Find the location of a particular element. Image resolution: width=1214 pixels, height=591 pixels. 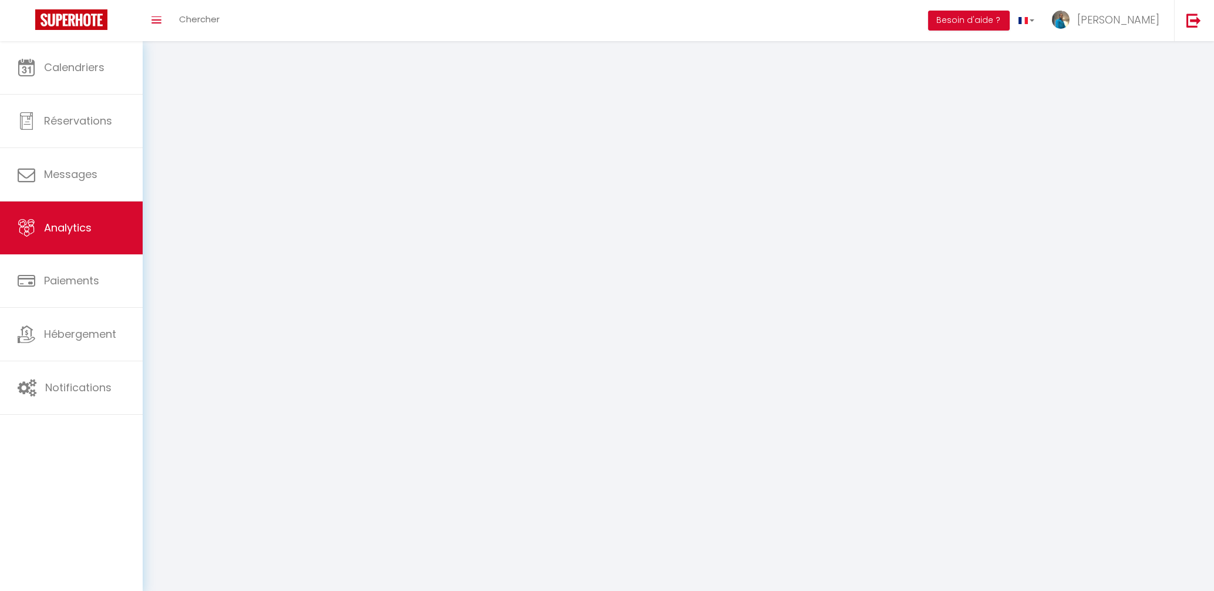

button: Besoin d'aide ? is located at coordinates (969, 21).